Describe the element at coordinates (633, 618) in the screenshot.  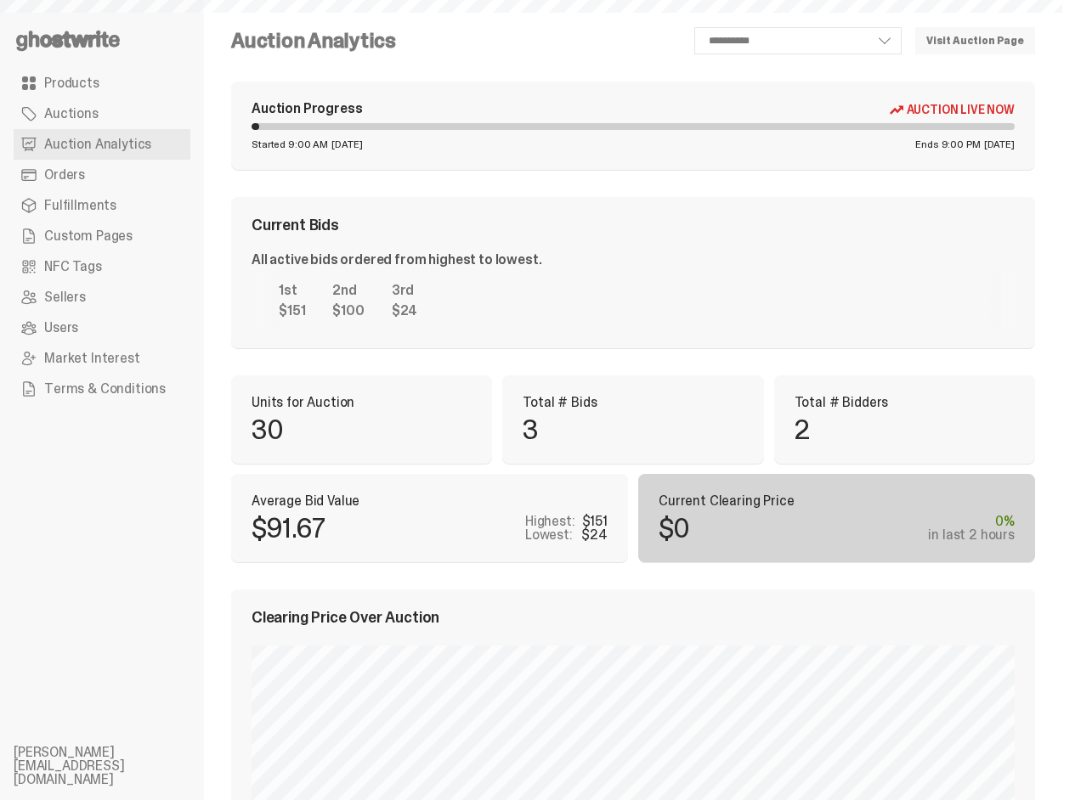
I see `div: Clearing Price Over Auction` at that location.